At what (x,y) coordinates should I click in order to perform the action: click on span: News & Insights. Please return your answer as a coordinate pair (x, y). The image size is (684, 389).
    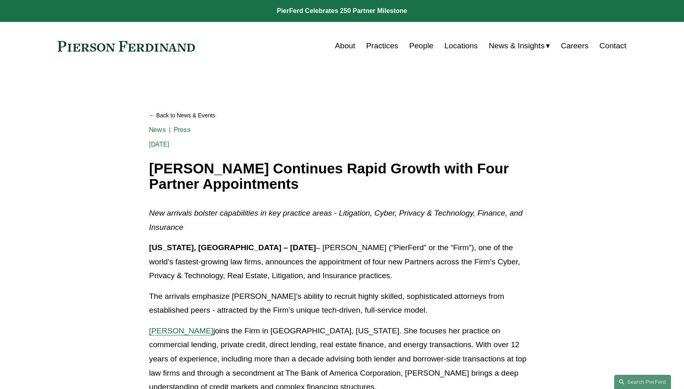
    Looking at the image, I should click on (517, 46).